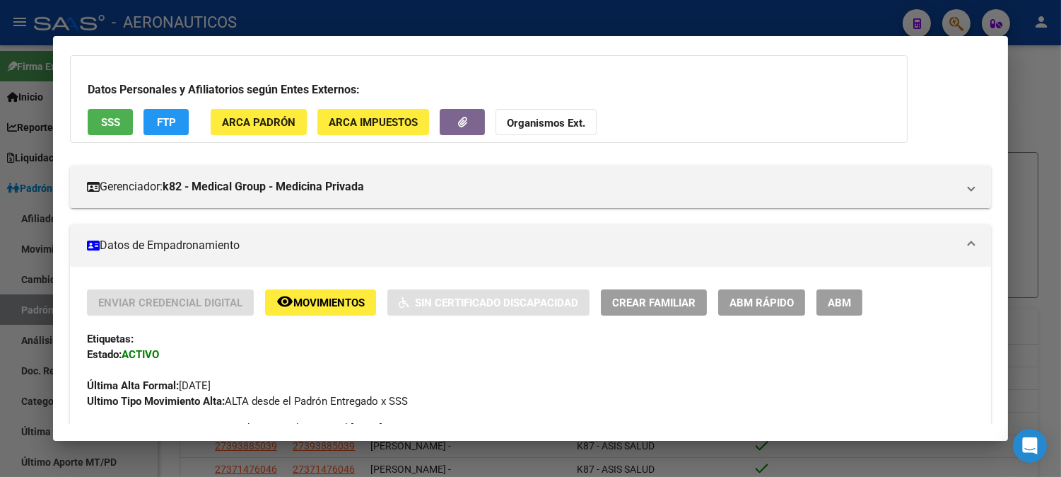 This screenshot has height=477, width=1061. I want to click on button: Organismos Ext., so click(546, 122).